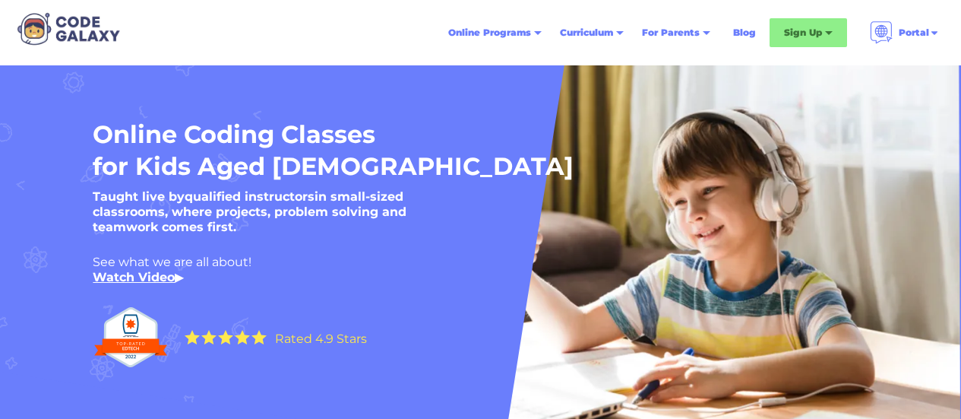 This screenshot has width=961, height=419. What do you see at coordinates (321, 339) in the screenshot?
I see `div: Rated 4.9 Stars` at bounding box center [321, 339].